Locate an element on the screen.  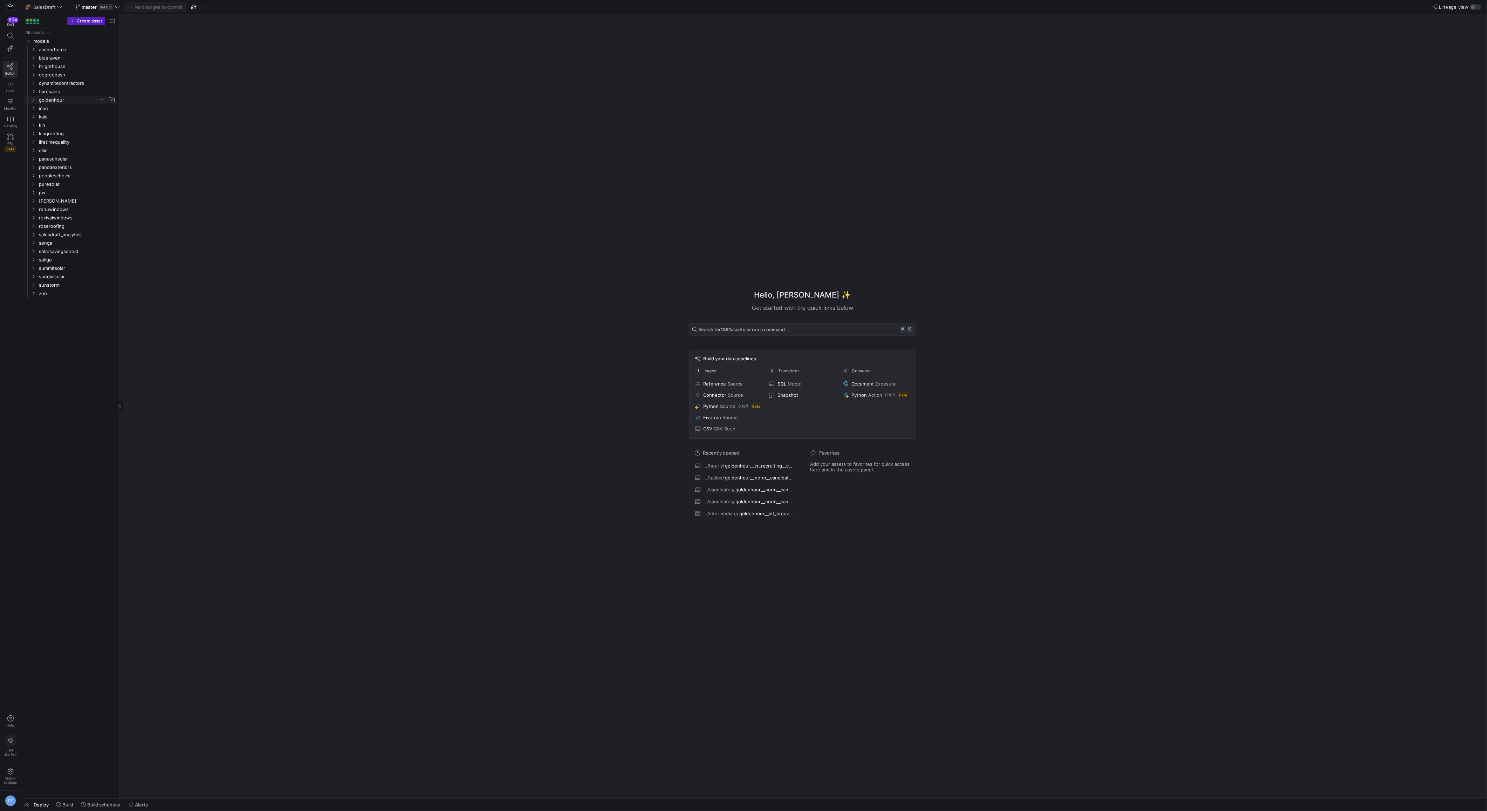
span: Code is located at coordinates (10, 91).